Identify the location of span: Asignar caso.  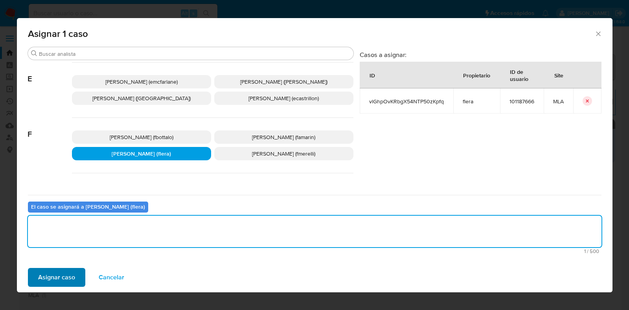
(57, 277).